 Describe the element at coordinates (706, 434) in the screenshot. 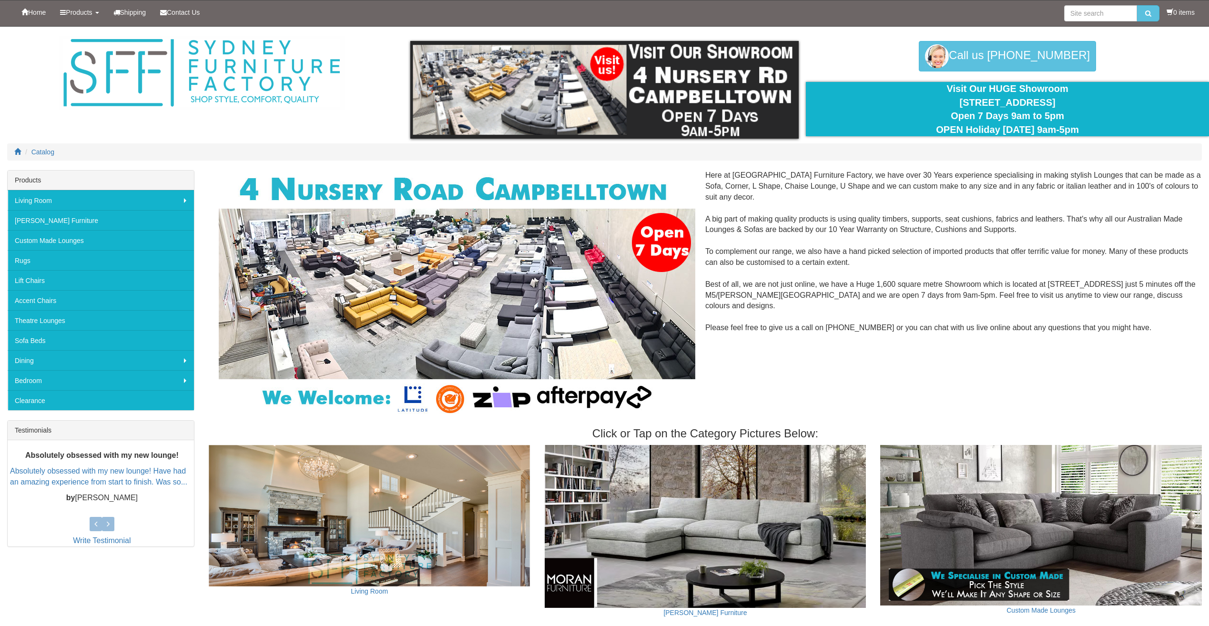

I see `h3: Click or Tap on the Category Pictures Below:` at that location.